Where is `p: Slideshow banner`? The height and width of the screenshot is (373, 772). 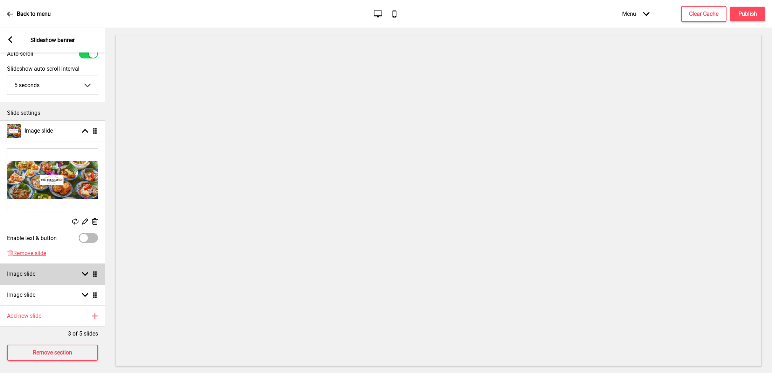 p: Slideshow banner is located at coordinates (53, 40).